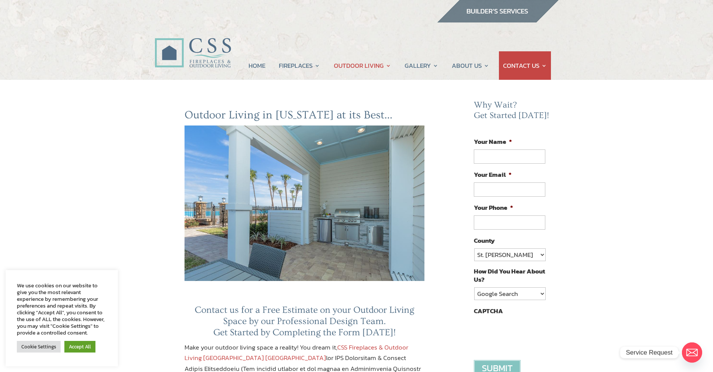 Image resolution: width=713 pixels, height=372 pixels. I want to click on label: CAPTCHA, so click(489, 311).